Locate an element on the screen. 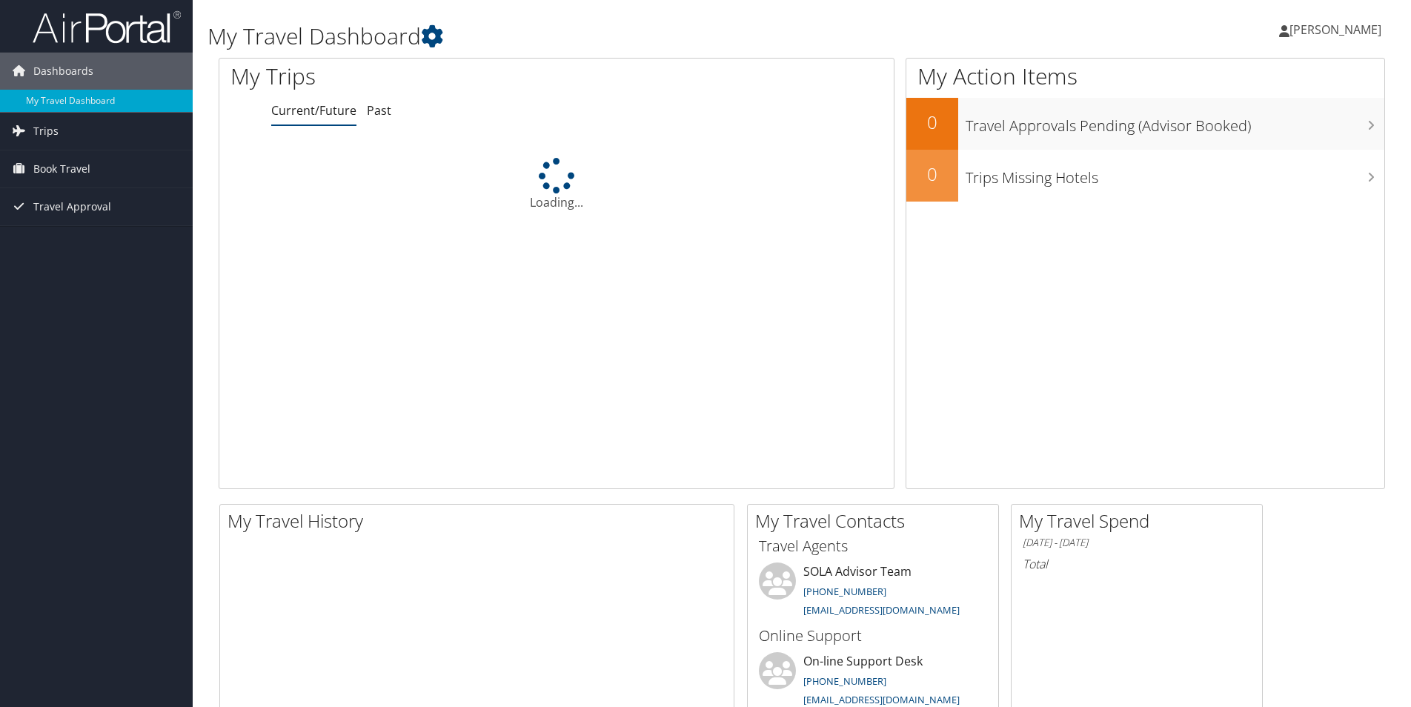 Image resolution: width=1411 pixels, height=707 pixels. h1: My Travel Dashboard is located at coordinates (603, 36).